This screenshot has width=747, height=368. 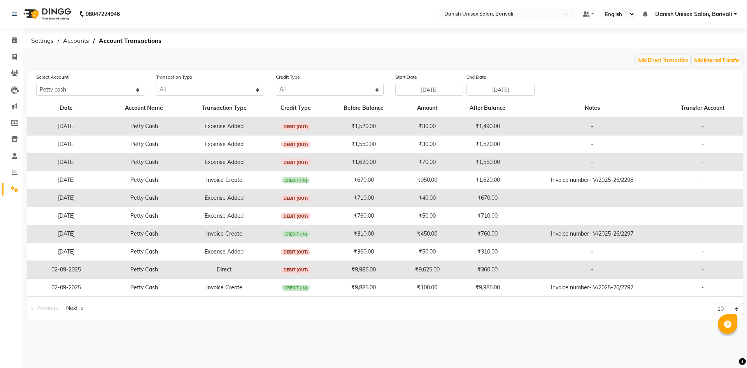 What do you see at coordinates (427, 198) in the screenshot?
I see `td: ₹40.00` at bounding box center [427, 198].